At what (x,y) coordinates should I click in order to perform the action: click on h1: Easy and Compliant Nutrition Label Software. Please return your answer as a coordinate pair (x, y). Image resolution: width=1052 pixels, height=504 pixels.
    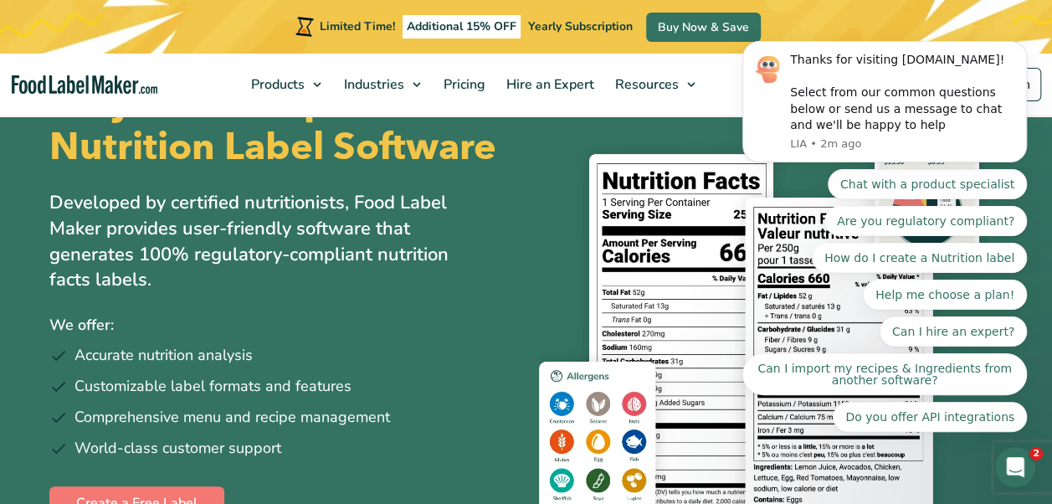
    Looking at the image, I should click on (281, 125).